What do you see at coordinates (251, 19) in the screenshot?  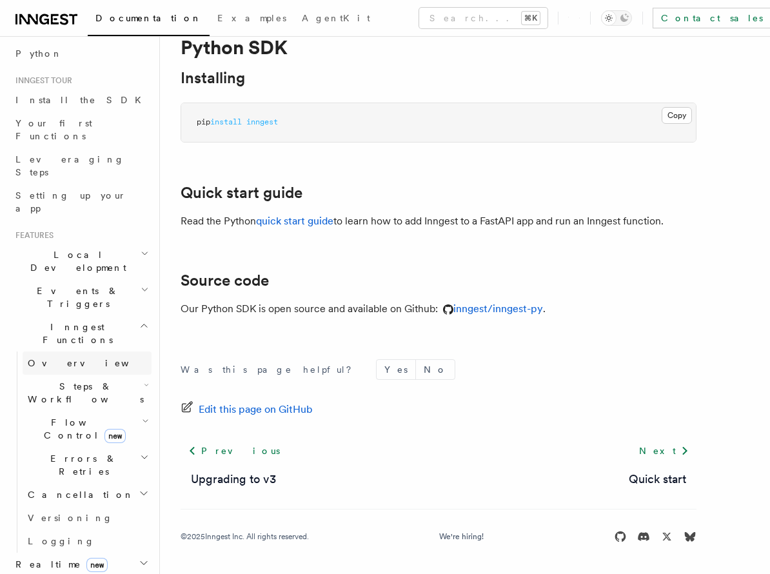 I see `a: Examples` at bounding box center [251, 19].